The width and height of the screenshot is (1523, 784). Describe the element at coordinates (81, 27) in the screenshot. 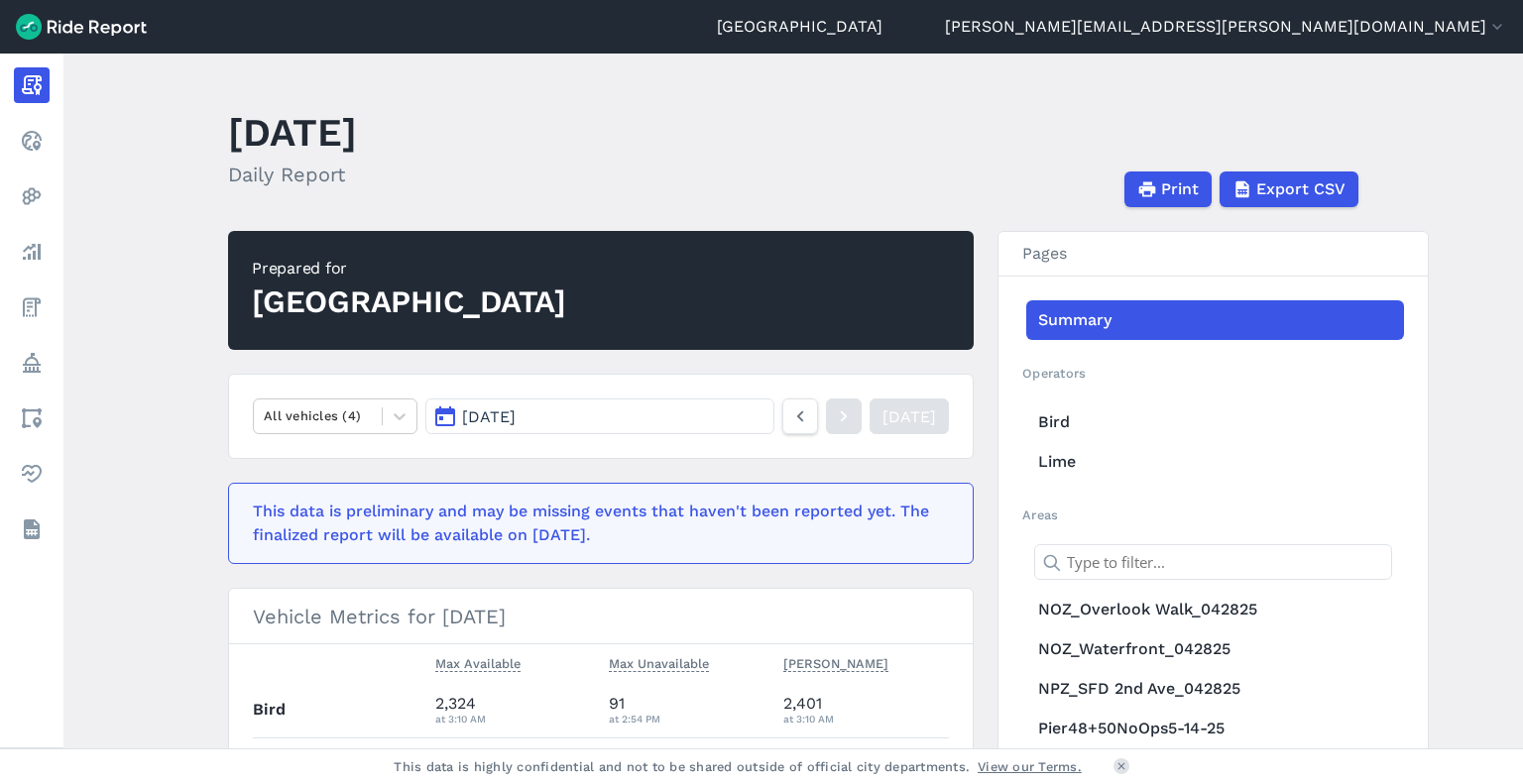

I see `img: Ride Report` at that location.